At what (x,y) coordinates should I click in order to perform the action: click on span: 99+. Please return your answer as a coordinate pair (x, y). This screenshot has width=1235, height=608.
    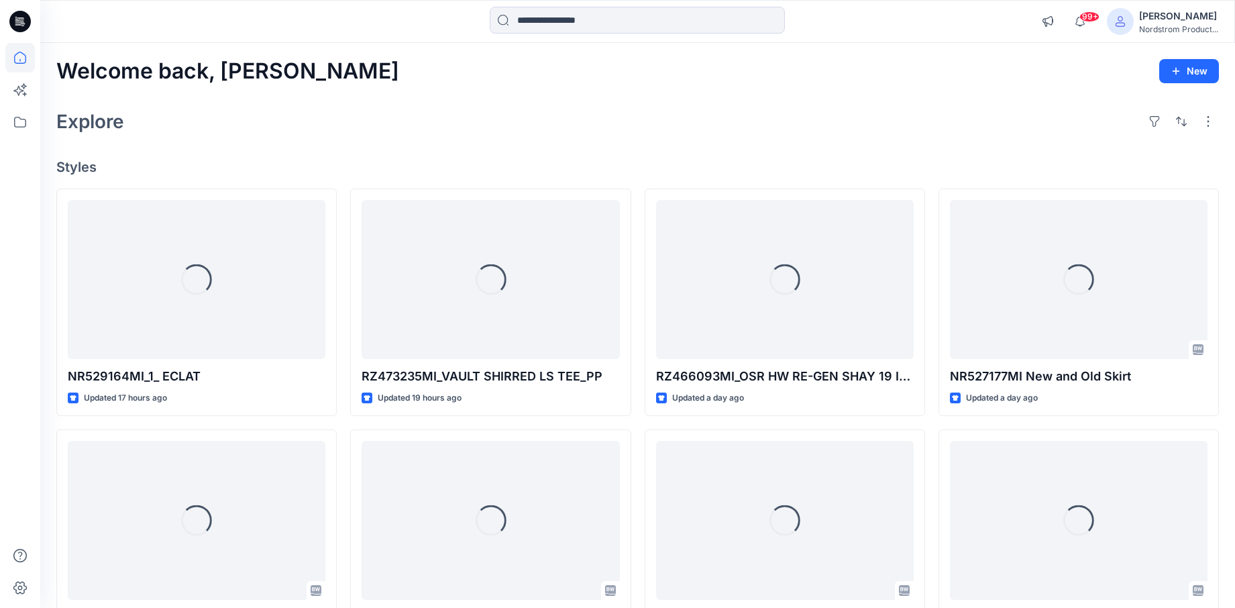
    Looking at the image, I should click on (1089, 17).